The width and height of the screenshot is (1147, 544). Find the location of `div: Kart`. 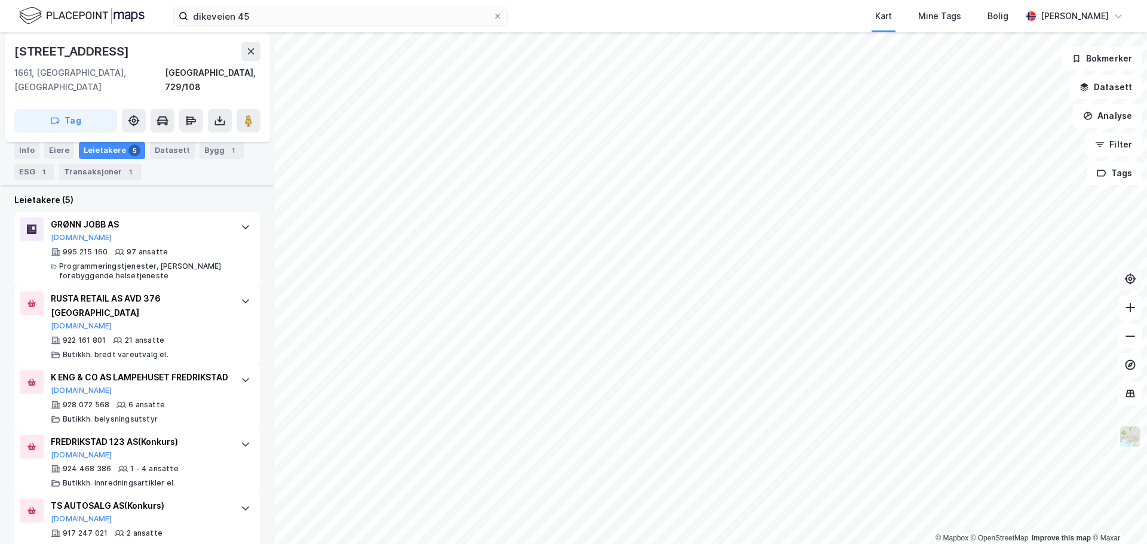

div: Kart is located at coordinates (884, 16).